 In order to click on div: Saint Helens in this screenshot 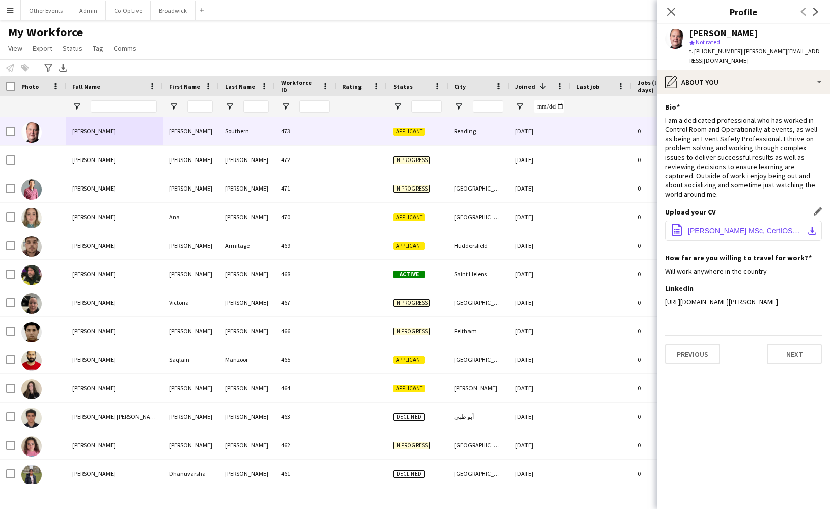, I will do `click(479, 273)`.